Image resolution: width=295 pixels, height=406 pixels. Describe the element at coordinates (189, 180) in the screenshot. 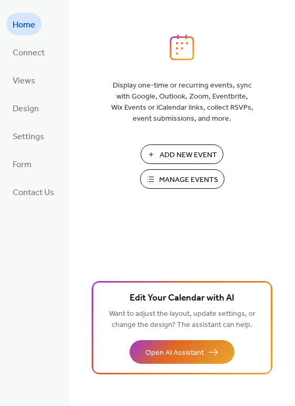

I see `span: Manage Events` at that location.